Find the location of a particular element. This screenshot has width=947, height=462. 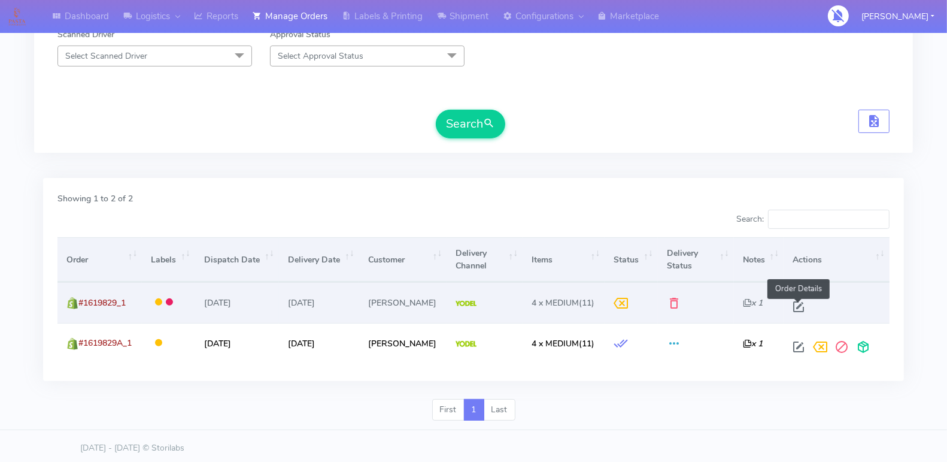

span: #1619829A_1 is located at coordinates (105, 343).